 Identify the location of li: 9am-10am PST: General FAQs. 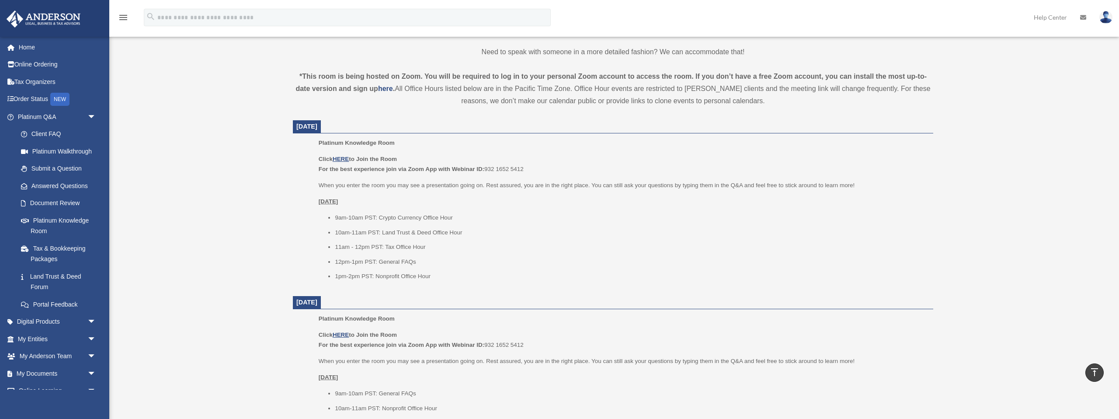
(631, 393).